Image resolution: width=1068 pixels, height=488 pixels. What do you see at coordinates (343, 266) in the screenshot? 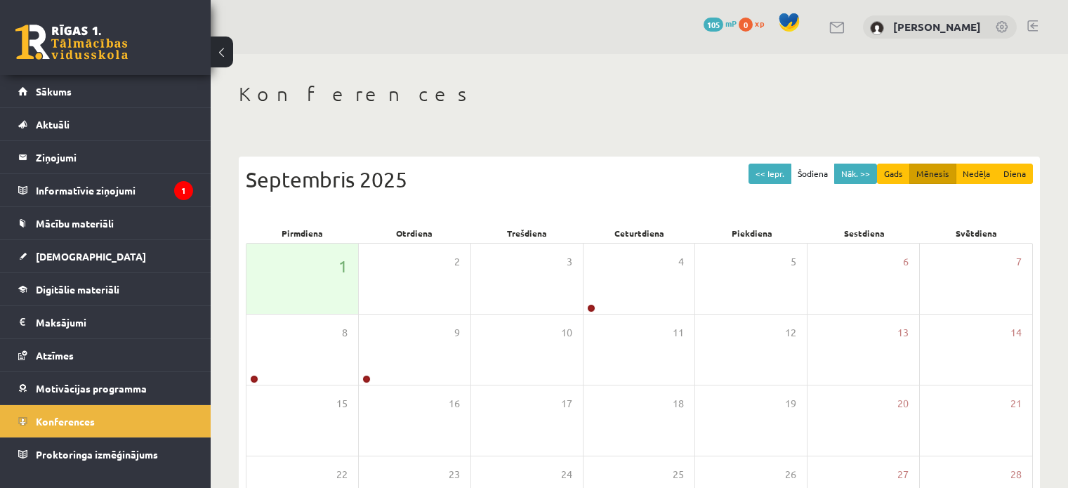
I see `span: 1` at bounding box center [343, 266].